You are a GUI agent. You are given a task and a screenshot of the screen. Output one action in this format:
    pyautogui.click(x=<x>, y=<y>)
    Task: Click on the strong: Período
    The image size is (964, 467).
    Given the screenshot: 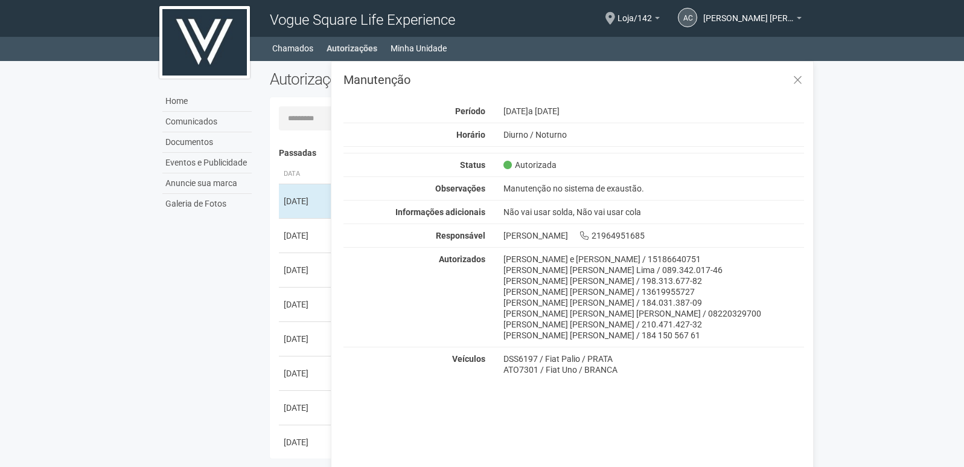 What is the action you would take?
    pyautogui.click(x=470, y=111)
    